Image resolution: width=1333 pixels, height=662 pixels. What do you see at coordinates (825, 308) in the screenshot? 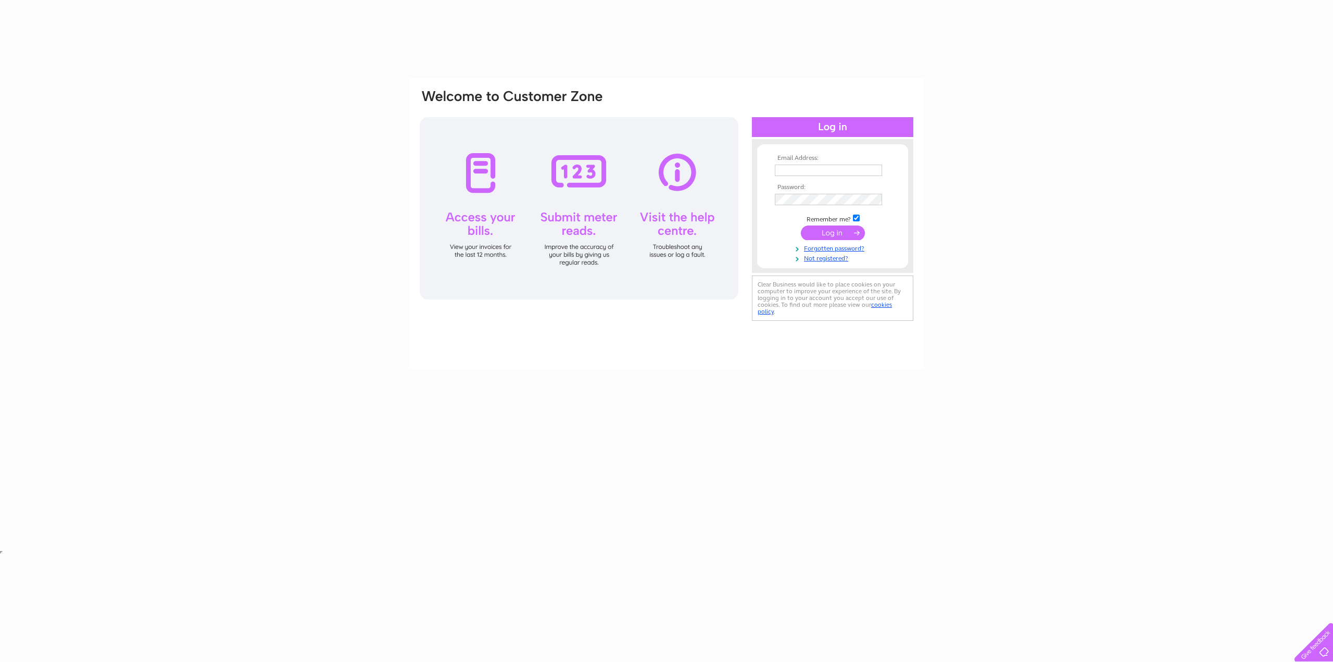
I see `a: cookies policy` at bounding box center [825, 308].